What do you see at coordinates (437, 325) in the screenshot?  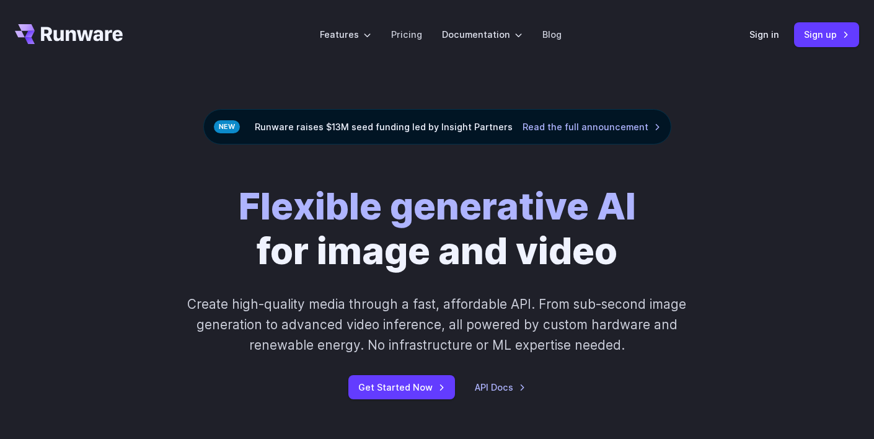 I see `p: Create high-quality media through a fast, affordable API. From sub-second image generation to adv...` at bounding box center [437, 325].